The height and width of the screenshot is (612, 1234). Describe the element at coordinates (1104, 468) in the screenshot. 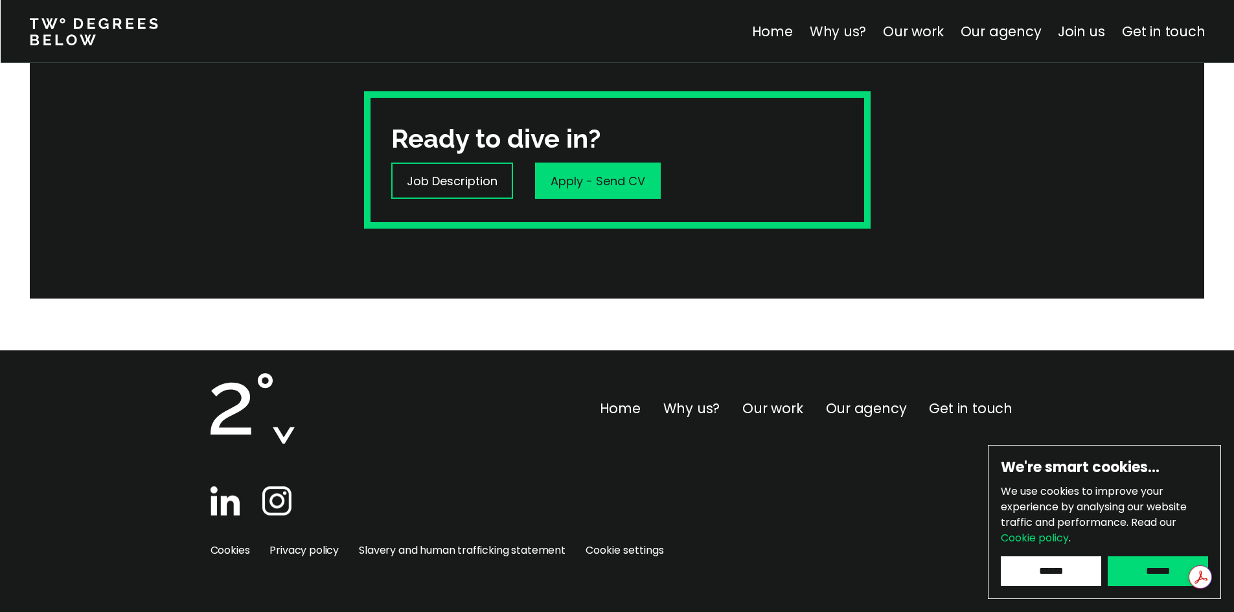

I see `h6: We're smart cookies…` at that location.